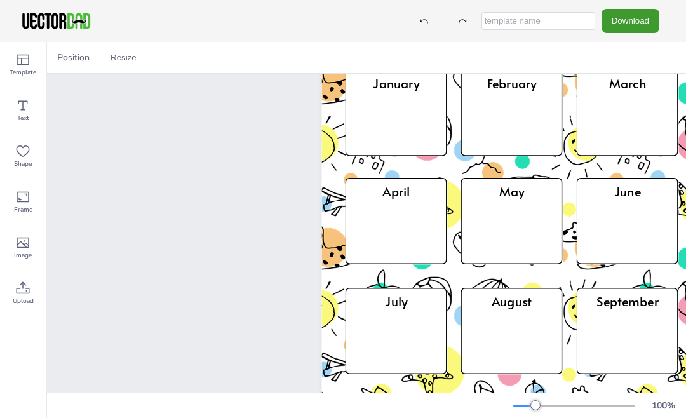 This screenshot has height=418, width=686. What do you see at coordinates (538, 21) in the screenshot?
I see `input: template name` at bounding box center [538, 21].